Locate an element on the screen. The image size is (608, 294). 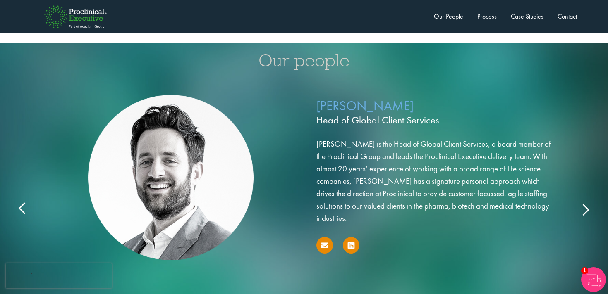
a: Case Studies is located at coordinates (527, 16).